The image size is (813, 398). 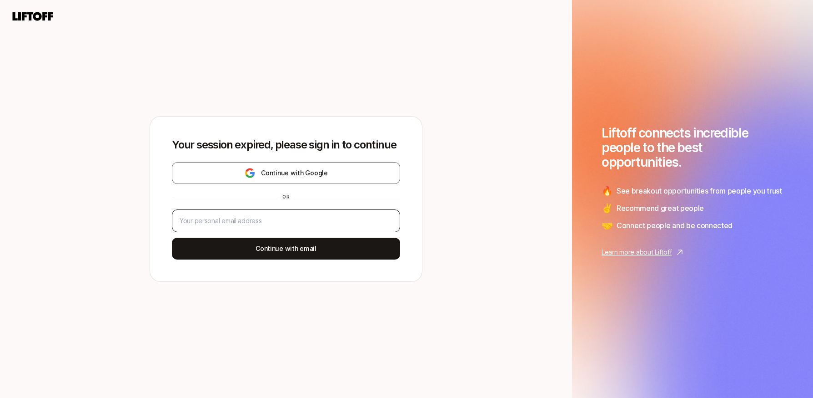 What do you see at coordinates (693, 147) in the screenshot?
I see `h1: Liftoff connects incredible people to the best opportunities.` at bounding box center [693, 147].